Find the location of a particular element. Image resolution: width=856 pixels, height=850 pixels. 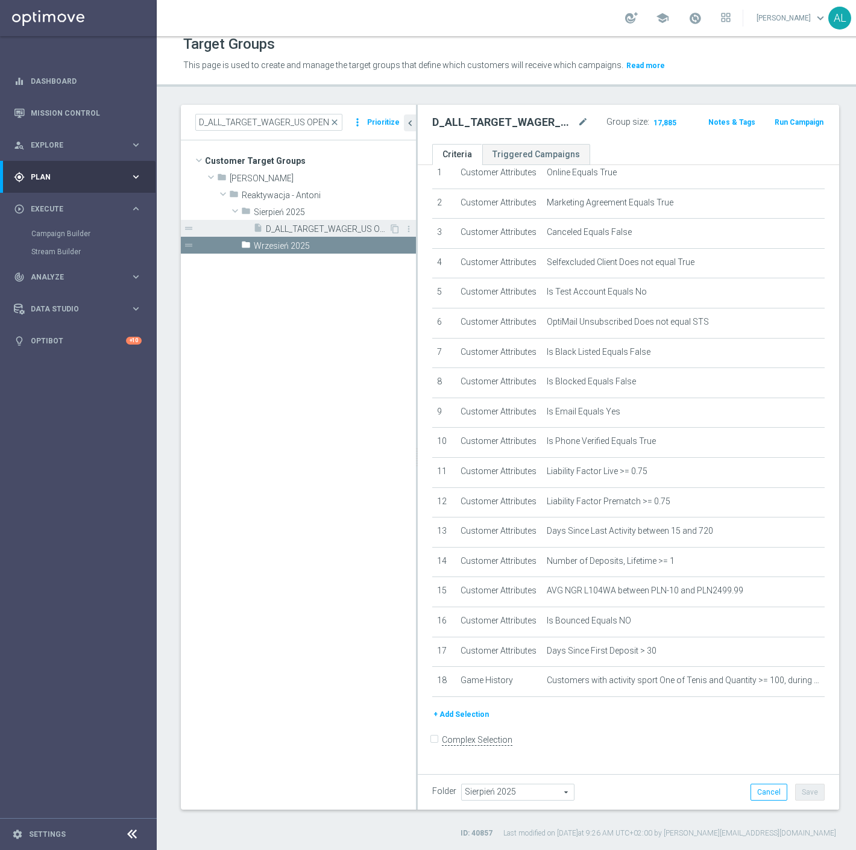

span: Liability Factor Prematch >= 0.75 is located at coordinates (608, 501).